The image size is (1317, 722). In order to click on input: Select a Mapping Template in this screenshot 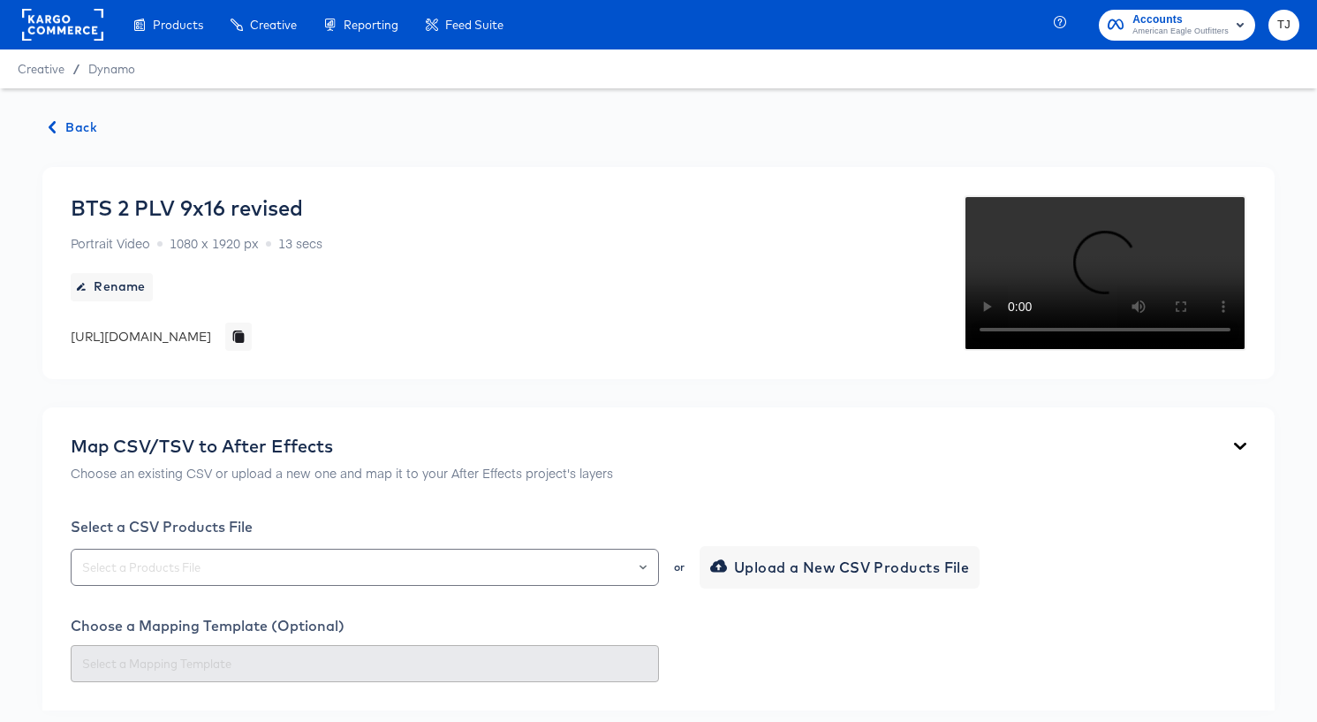, I will do `click(365, 664)`.